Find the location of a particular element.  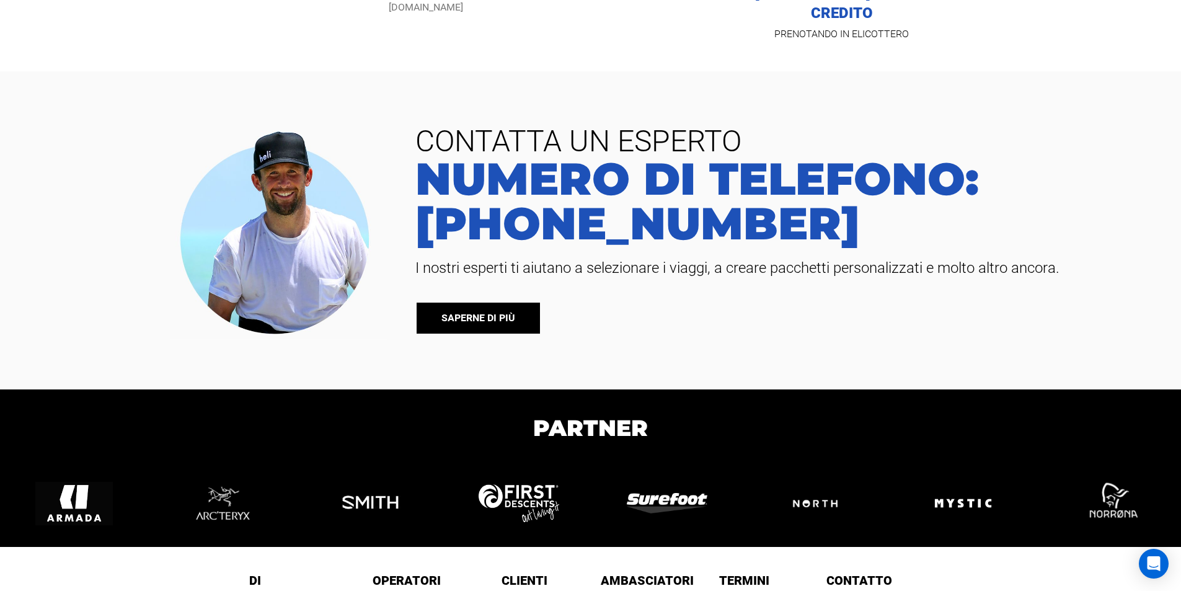

font: Ambasciatori is located at coordinates (647, 580).